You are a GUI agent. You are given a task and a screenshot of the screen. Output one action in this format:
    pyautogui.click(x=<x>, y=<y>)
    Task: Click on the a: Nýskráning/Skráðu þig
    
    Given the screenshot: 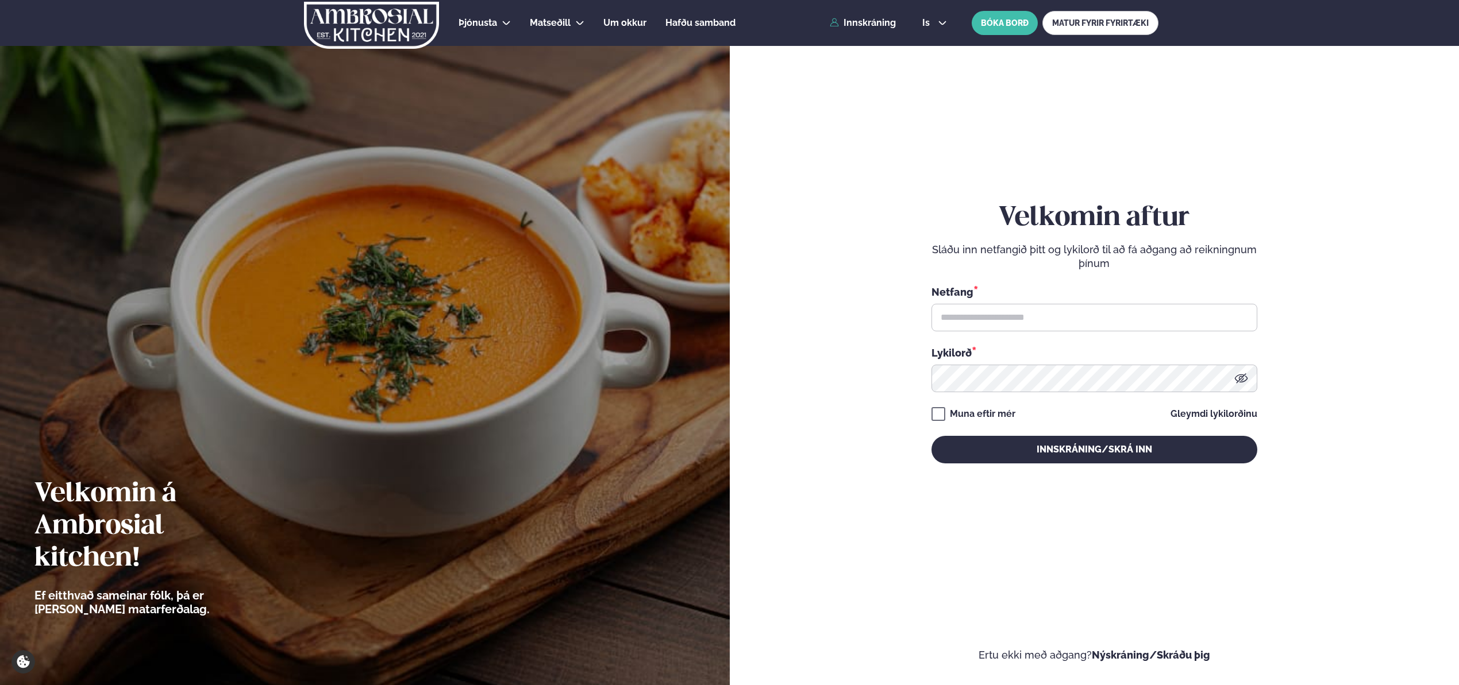 What is the action you would take?
    pyautogui.click(x=1151, y=655)
    